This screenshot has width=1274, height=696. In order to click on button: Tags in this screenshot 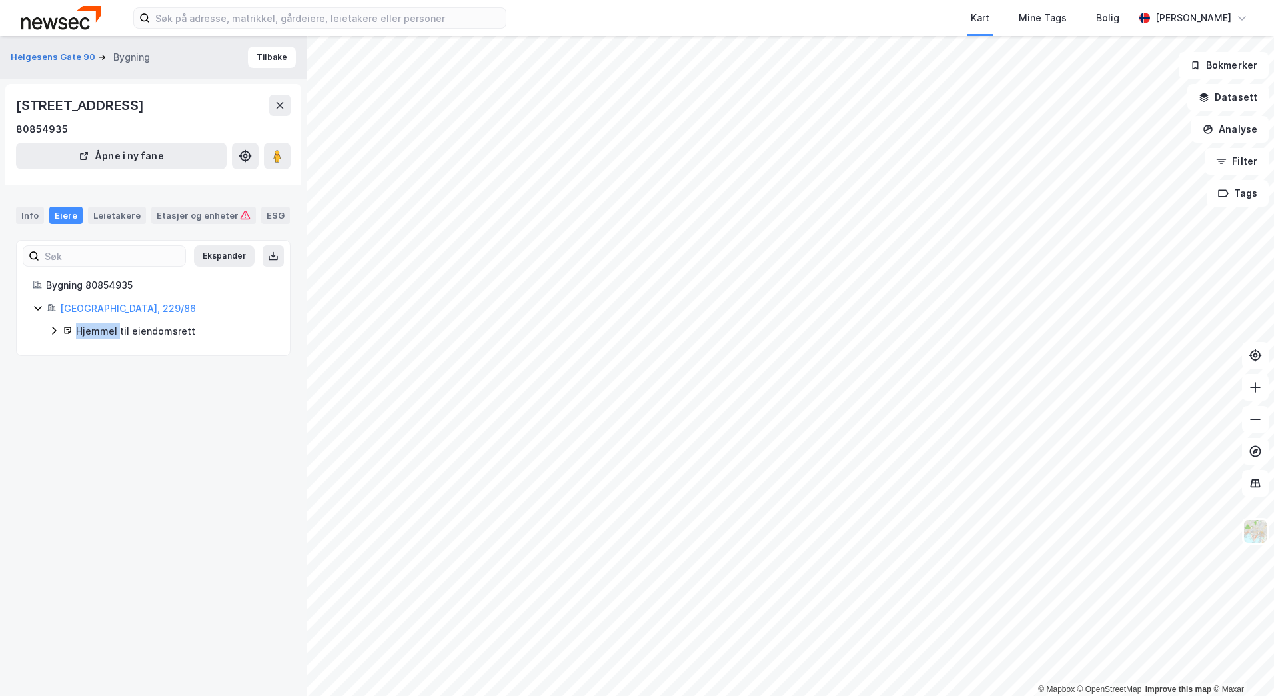, I will do `click(1238, 193)`.